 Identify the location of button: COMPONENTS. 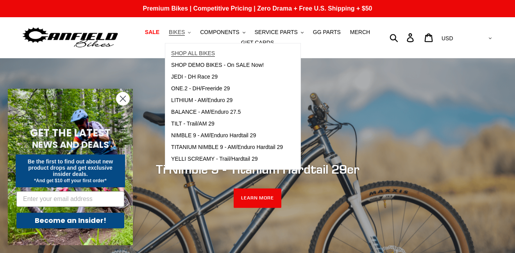
(222, 32).